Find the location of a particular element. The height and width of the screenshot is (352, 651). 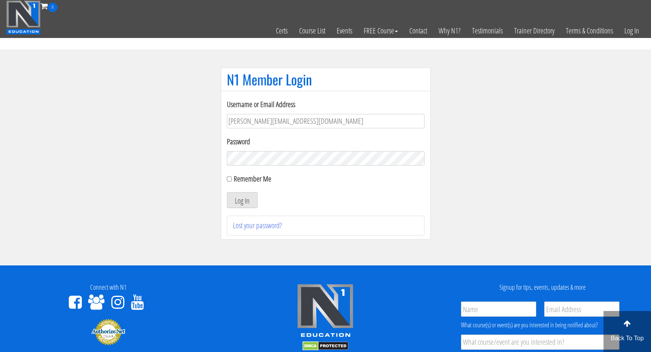

p: Back To Top is located at coordinates (627, 338).